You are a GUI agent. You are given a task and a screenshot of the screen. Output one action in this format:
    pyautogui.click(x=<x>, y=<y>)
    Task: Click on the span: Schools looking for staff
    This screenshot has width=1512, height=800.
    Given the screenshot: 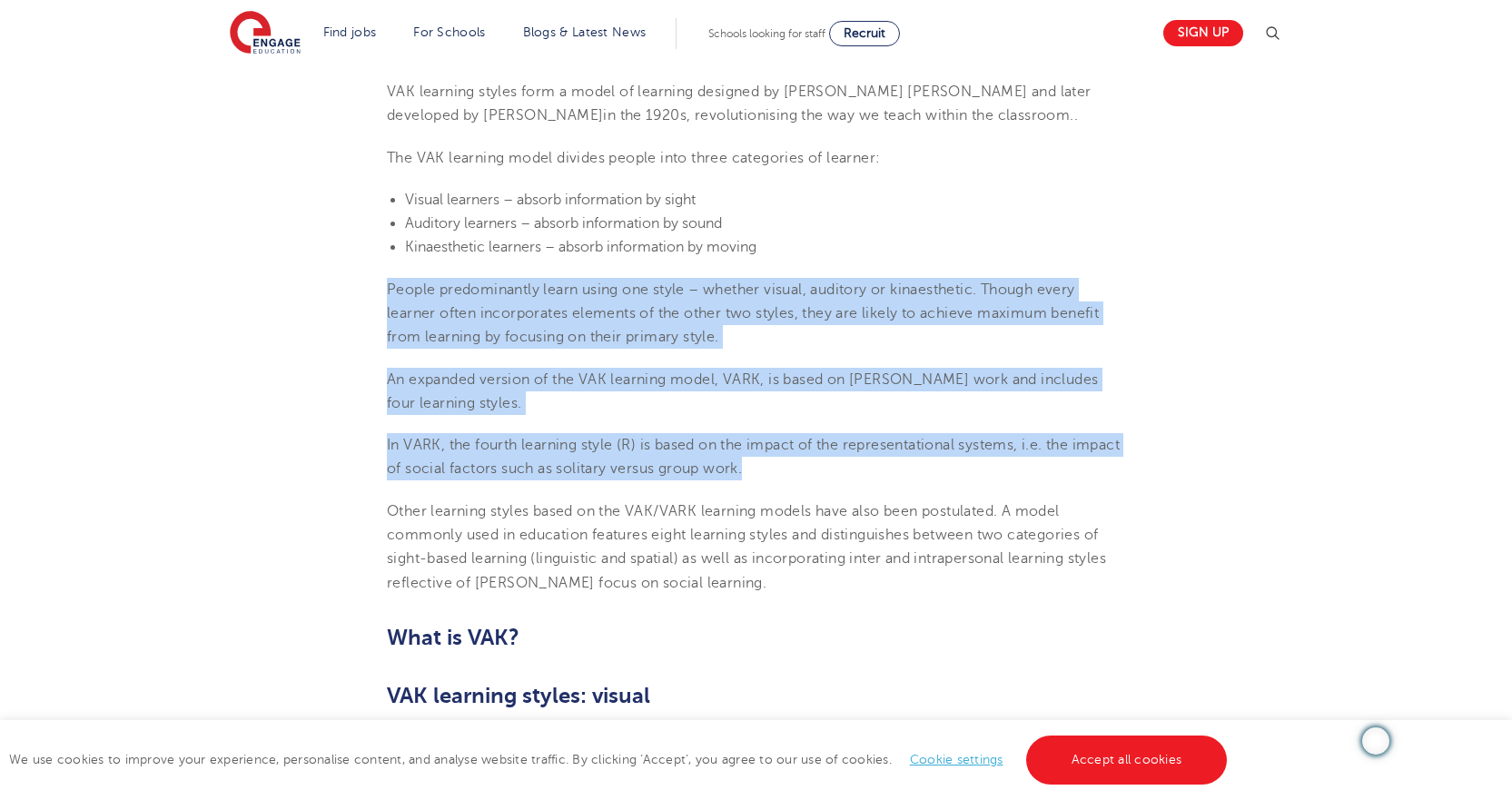 What is the action you would take?
    pyautogui.click(x=767, y=34)
    